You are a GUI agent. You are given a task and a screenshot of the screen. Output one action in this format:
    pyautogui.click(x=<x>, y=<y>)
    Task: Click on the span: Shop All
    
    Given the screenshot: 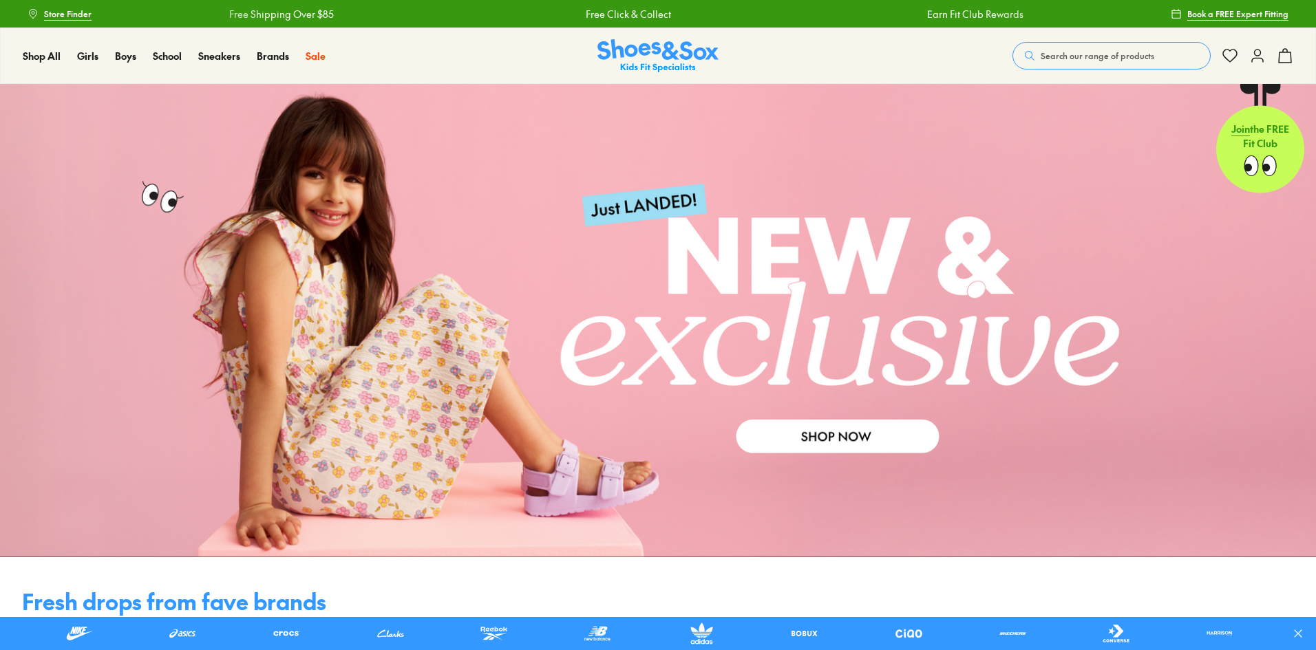 What is the action you would take?
    pyautogui.click(x=41, y=56)
    